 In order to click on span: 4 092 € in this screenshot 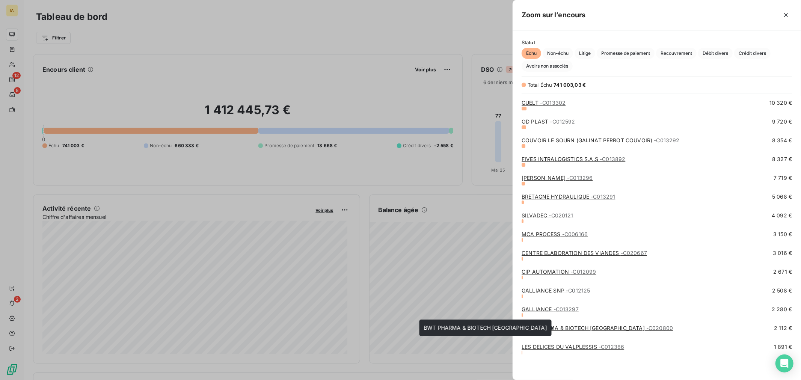, I will do `click(782, 215)`.